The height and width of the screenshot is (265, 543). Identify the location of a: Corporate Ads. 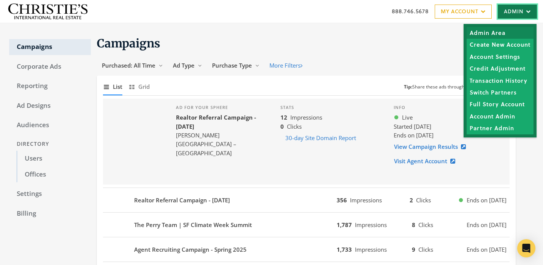
(50, 67).